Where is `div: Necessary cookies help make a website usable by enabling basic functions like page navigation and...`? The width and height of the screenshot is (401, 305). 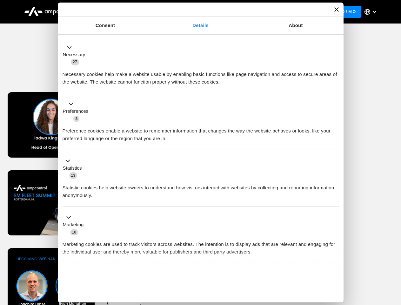
div: Necessary cookies help make a website usable by enabling basic functions like page navigation and... is located at coordinates (201, 76).